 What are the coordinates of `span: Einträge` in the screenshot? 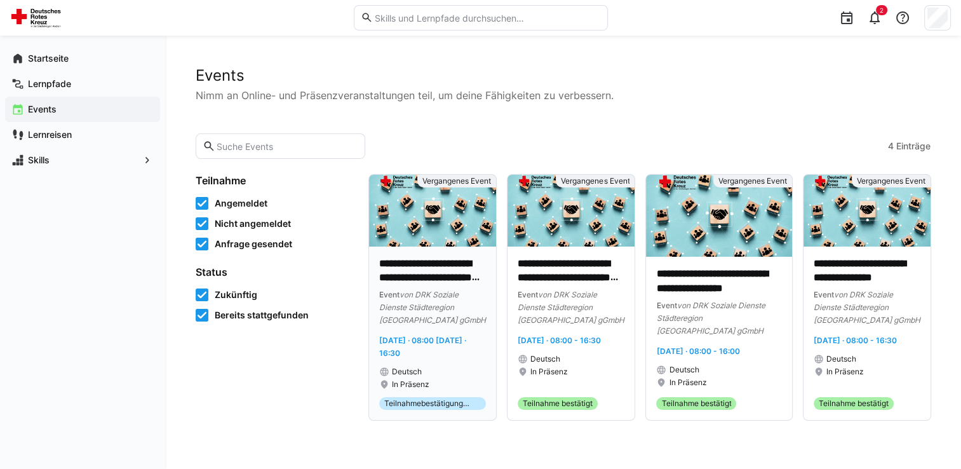 It's located at (913, 146).